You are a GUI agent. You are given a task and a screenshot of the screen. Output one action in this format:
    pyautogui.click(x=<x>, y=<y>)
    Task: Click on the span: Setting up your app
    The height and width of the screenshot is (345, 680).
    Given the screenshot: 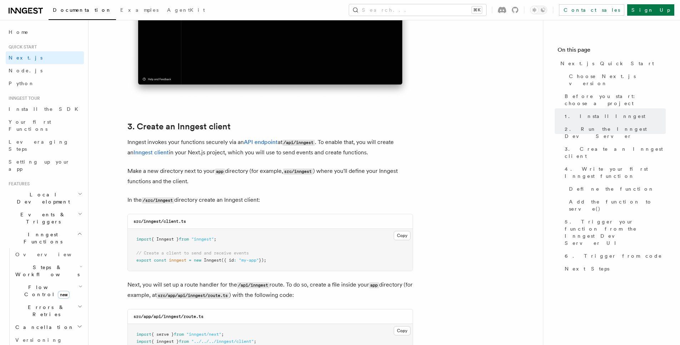 What is the action you would take?
    pyautogui.click(x=39, y=166)
    